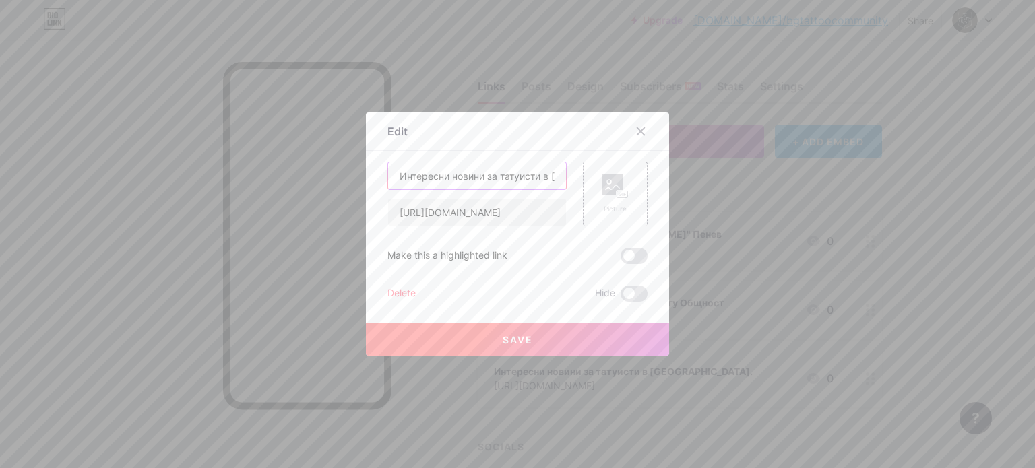  What do you see at coordinates (615, 209) in the screenshot?
I see `div: Picture` at bounding box center [615, 209].